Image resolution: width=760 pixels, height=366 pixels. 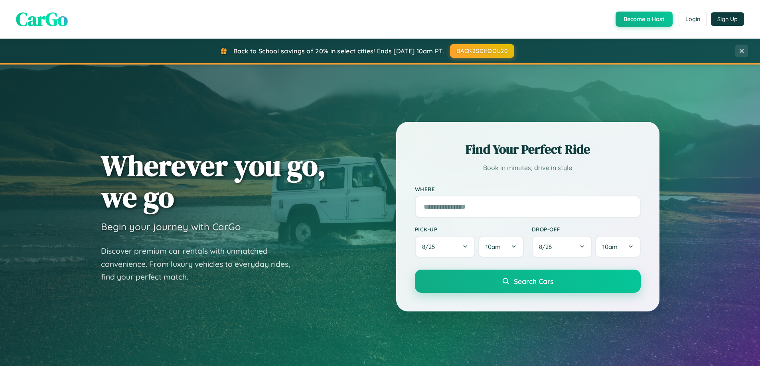 What do you see at coordinates (528, 282) in the screenshot?
I see `button: Search Cars` at bounding box center [528, 282].